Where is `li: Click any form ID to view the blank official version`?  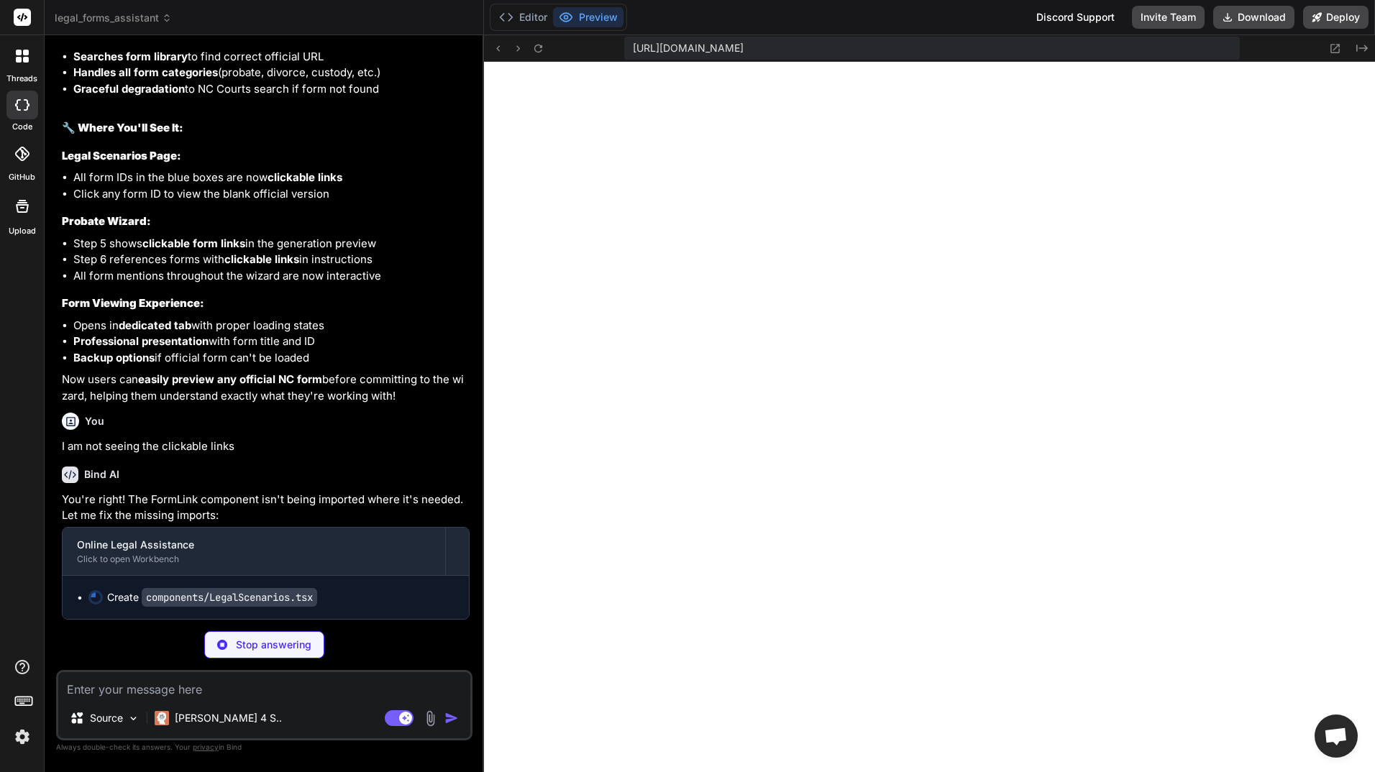
li: Click any form ID to view the blank official version is located at coordinates (271, 194).